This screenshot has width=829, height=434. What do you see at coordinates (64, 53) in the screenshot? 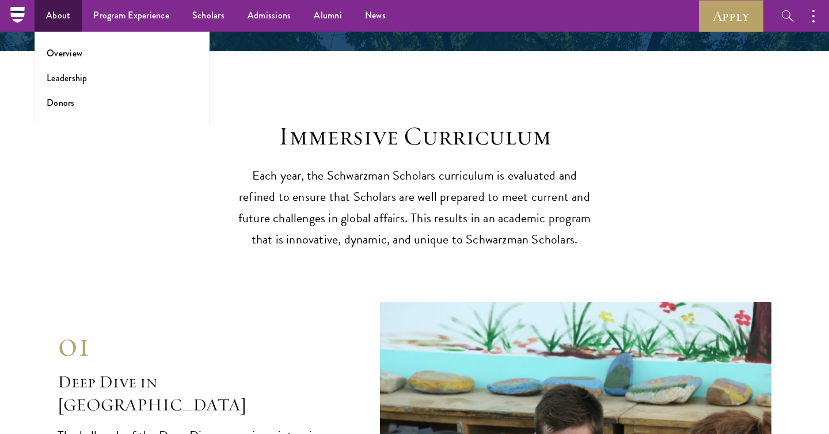
I see `a: Overview` at bounding box center [64, 53].